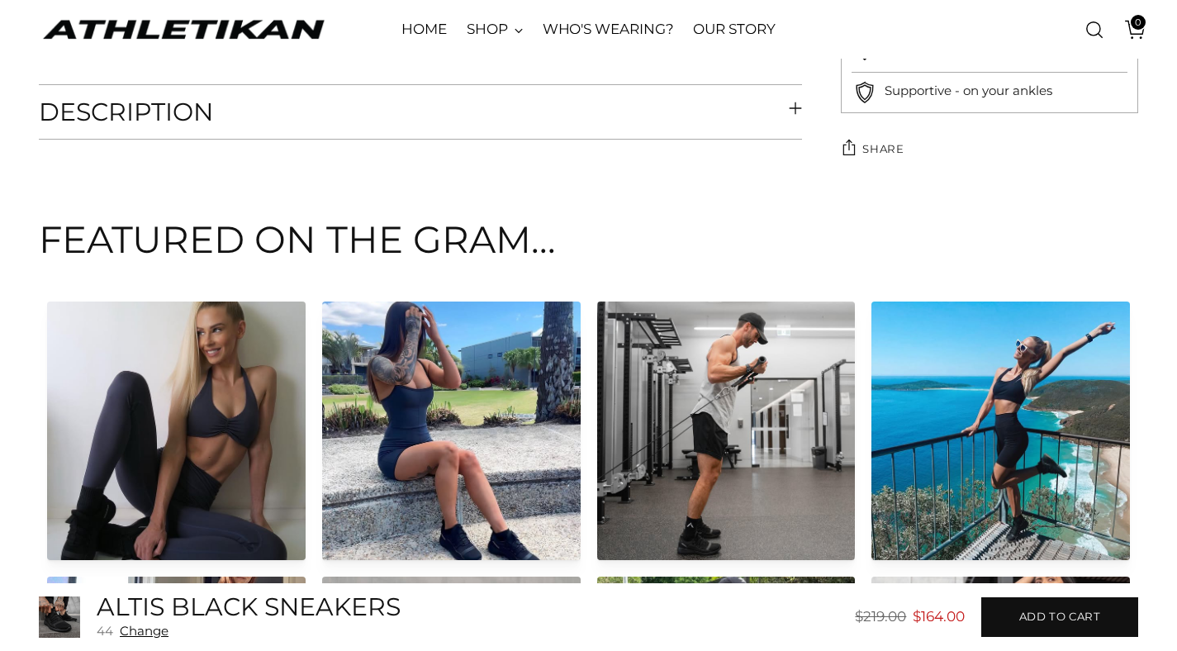 Image resolution: width=1177 pixels, height=651 pixels. What do you see at coordinates (249, 606) in the screenshot?
I see `h5: ALTIS Black Sneakers` at bounding box center [249, 606].